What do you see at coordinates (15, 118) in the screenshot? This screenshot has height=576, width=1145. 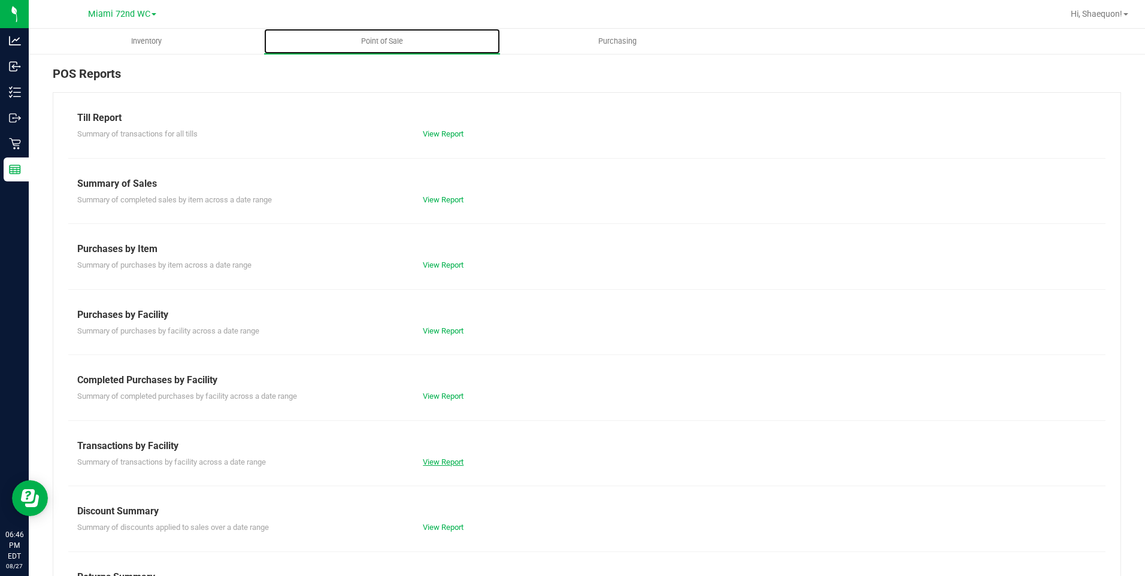 I see `inline-svg: Outbound` at bounding box center [15, 118].